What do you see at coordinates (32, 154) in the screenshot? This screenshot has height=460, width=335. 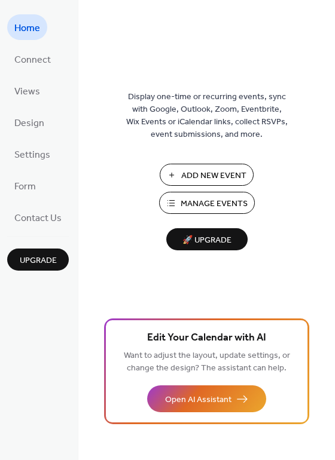 I see `a: Settings` at bounding box center [32, 154].